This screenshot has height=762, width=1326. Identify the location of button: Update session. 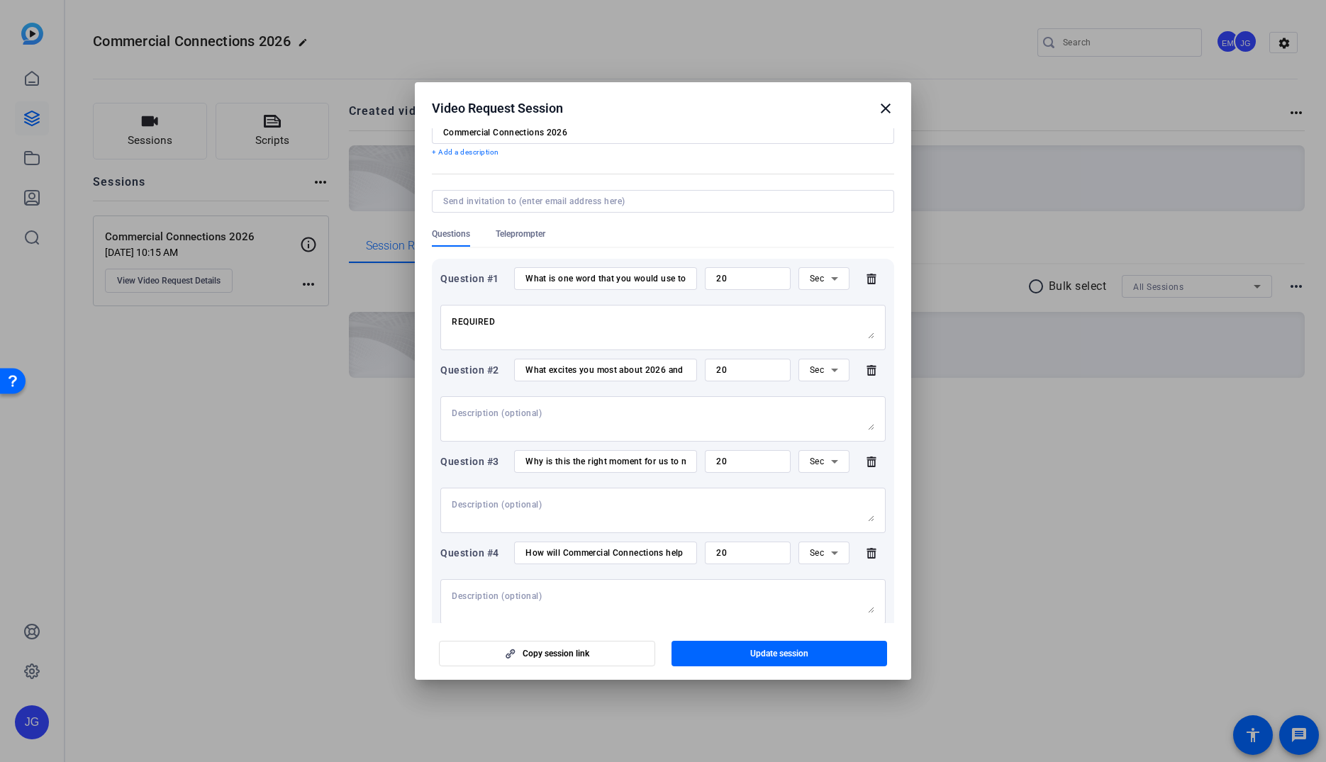
(779, 654).